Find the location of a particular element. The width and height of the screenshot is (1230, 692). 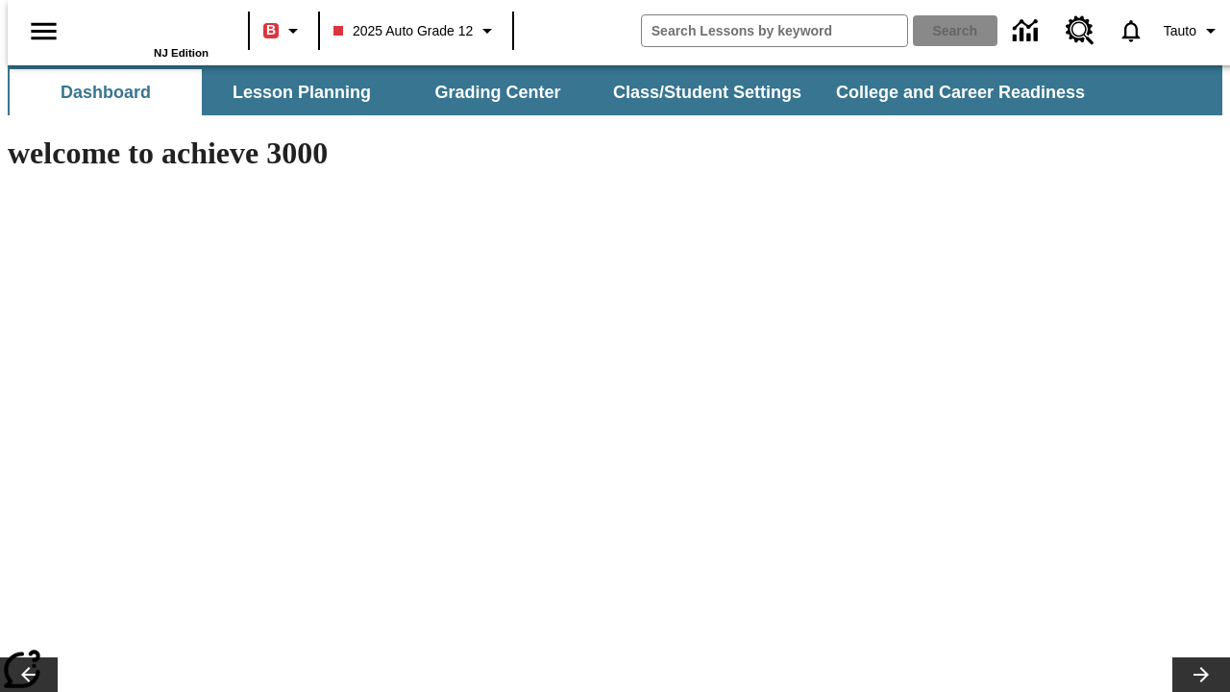

span: B is located at coordinates (271, 30).